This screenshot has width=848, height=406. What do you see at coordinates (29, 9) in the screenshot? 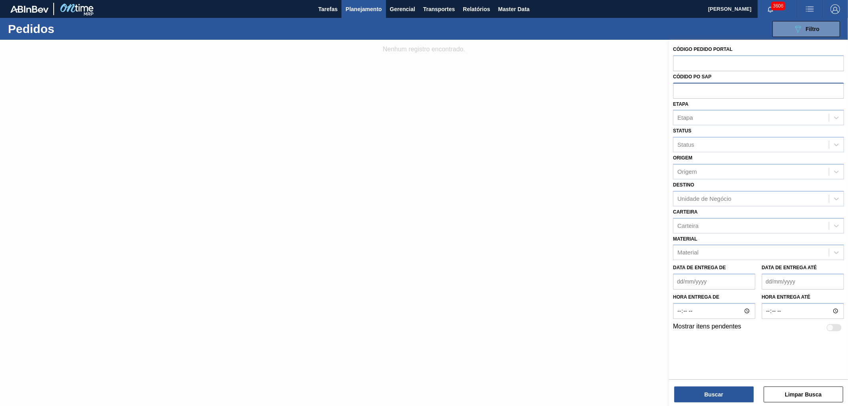
I see `img: TNhmsLtSVTkK8tSr43FrP2fwEKptu5GPRR3wAAAABJRU5ErkJggg==` at bounding box center [29, 9].